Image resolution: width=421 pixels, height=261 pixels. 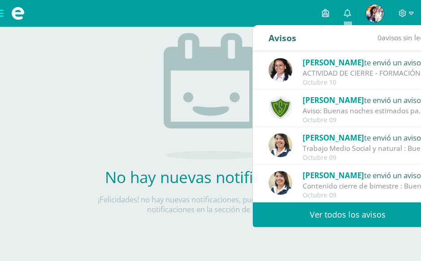 I want to click on h2: No hay nuevas notificaciones, so click(x=211, y=177).